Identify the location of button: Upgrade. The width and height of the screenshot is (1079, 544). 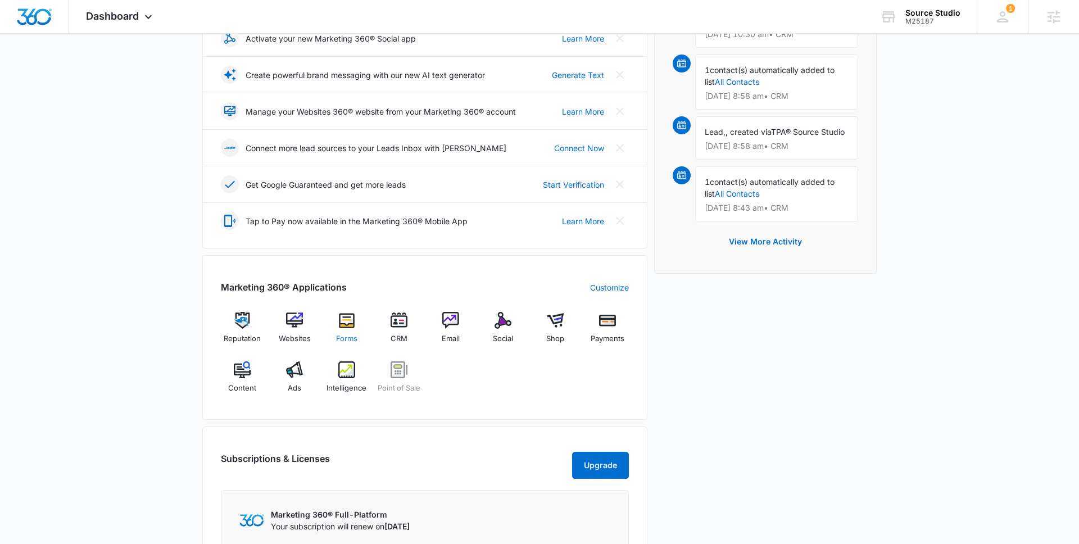
(600, 465).